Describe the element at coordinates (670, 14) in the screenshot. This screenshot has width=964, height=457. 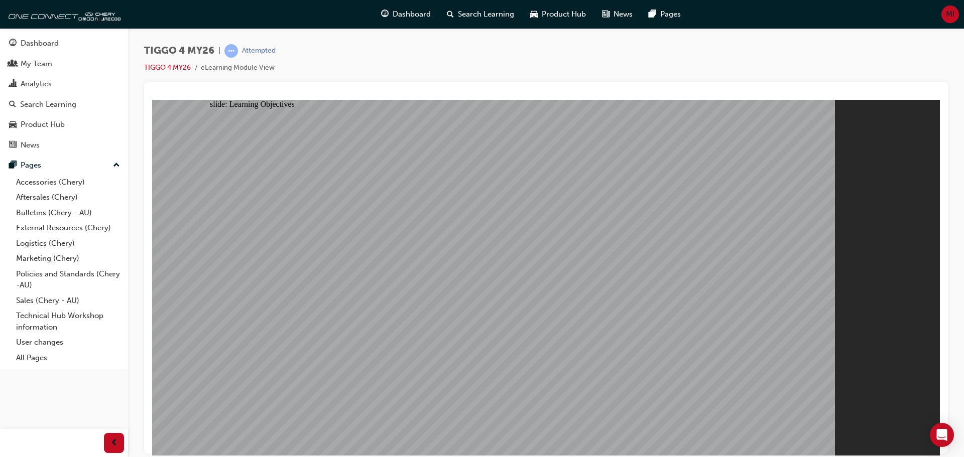
I see `span: Pages` at that location.